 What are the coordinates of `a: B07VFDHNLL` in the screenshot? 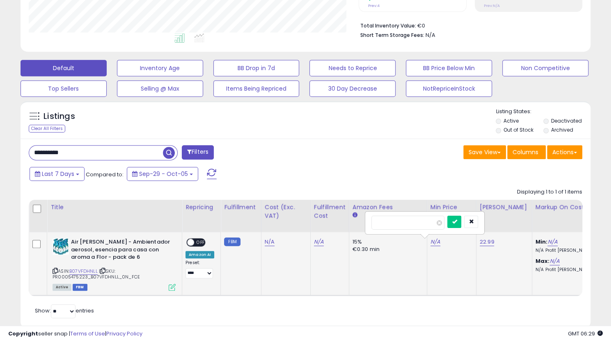 It's located at (83, 271).